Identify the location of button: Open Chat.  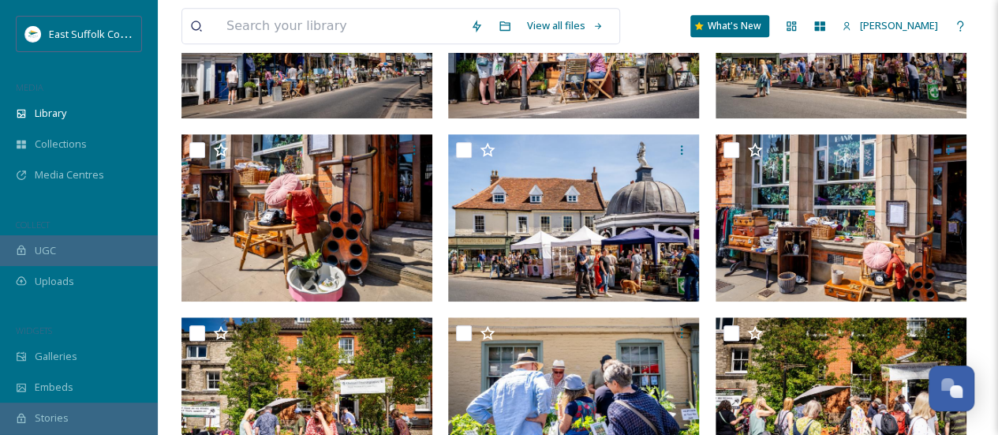
(951, 388).